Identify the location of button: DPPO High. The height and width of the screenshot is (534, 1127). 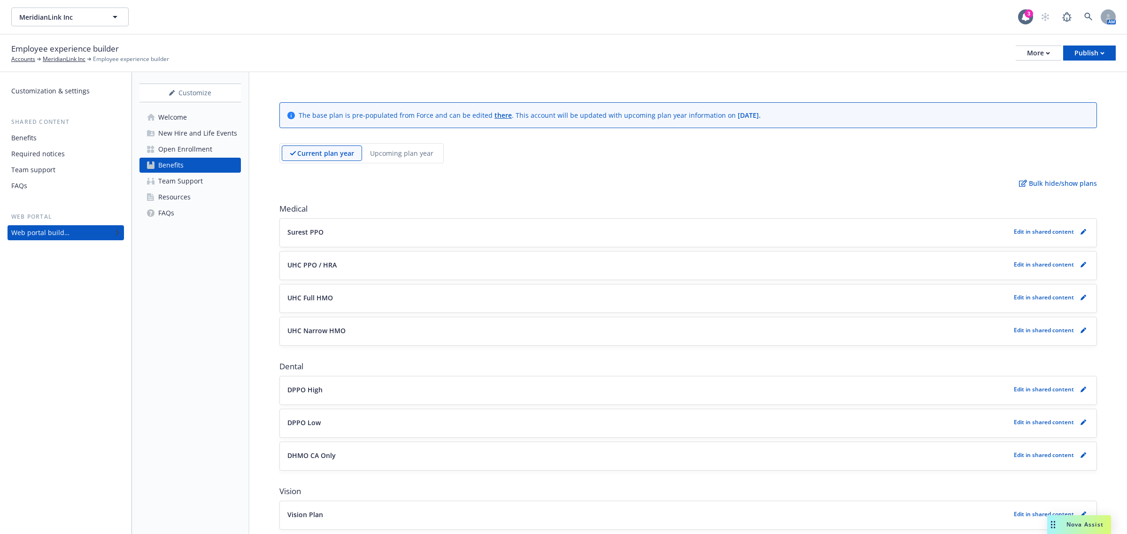
(649, 390).